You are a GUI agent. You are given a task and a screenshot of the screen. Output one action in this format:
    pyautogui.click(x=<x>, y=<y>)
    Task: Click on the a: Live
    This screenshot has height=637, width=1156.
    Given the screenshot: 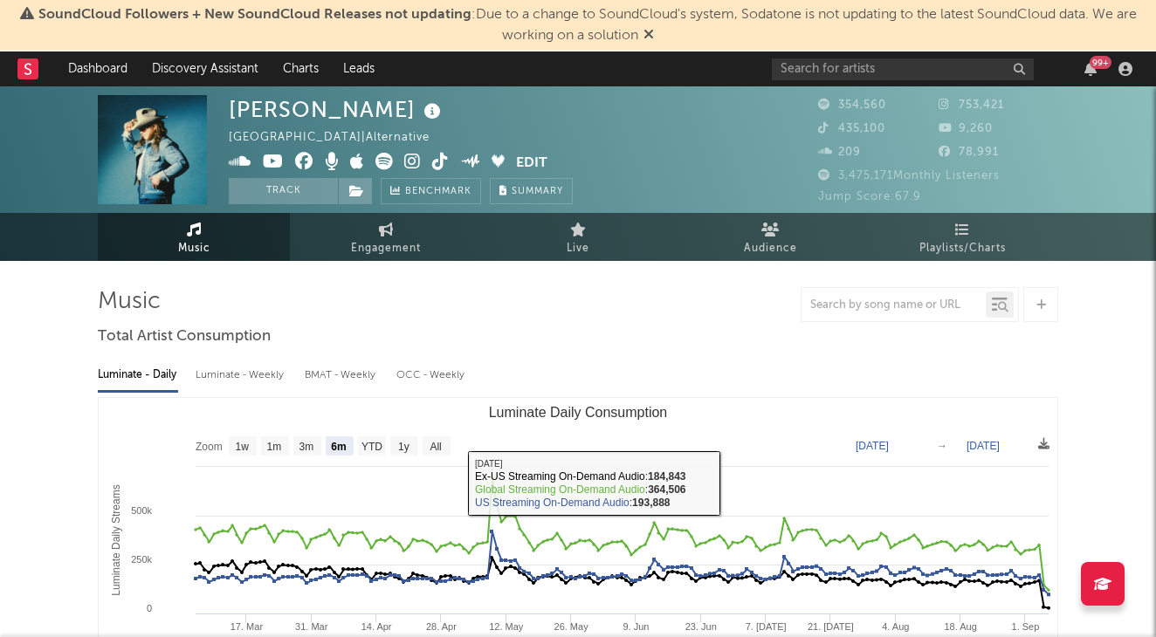 What is the action you would take?
    pyautogui.click(x=578, y=237)
    